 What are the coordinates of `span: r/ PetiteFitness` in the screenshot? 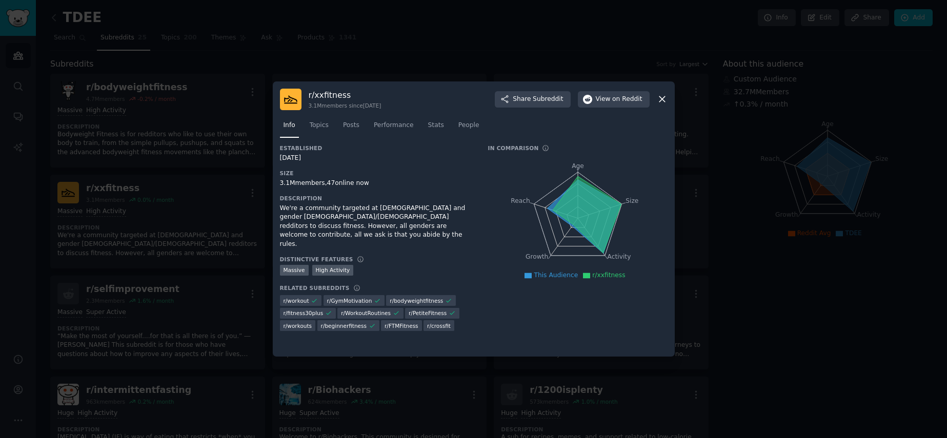 It's located at (427, 313).